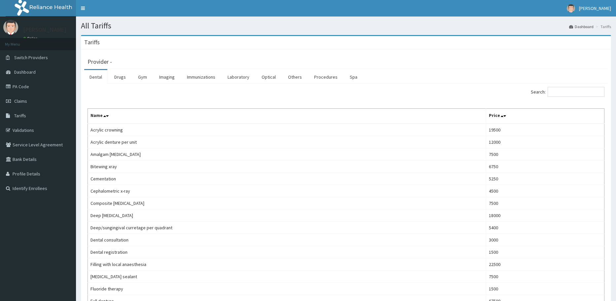 This screenshot has width=616, height=301. I want to click on span: Dashboard, so click(25, 72).